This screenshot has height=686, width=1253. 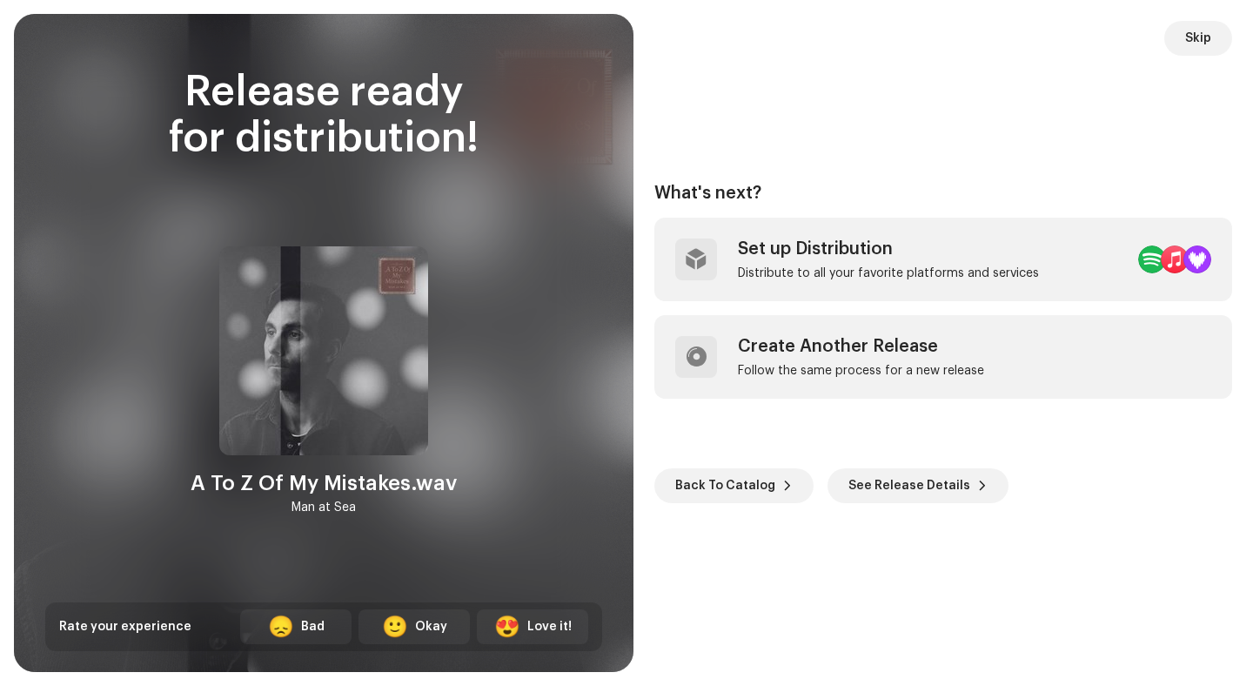 What do you see at coordinates (1198, 38) in the screenshot?
I see `span: Skip` at bounding box center [1198, 38].